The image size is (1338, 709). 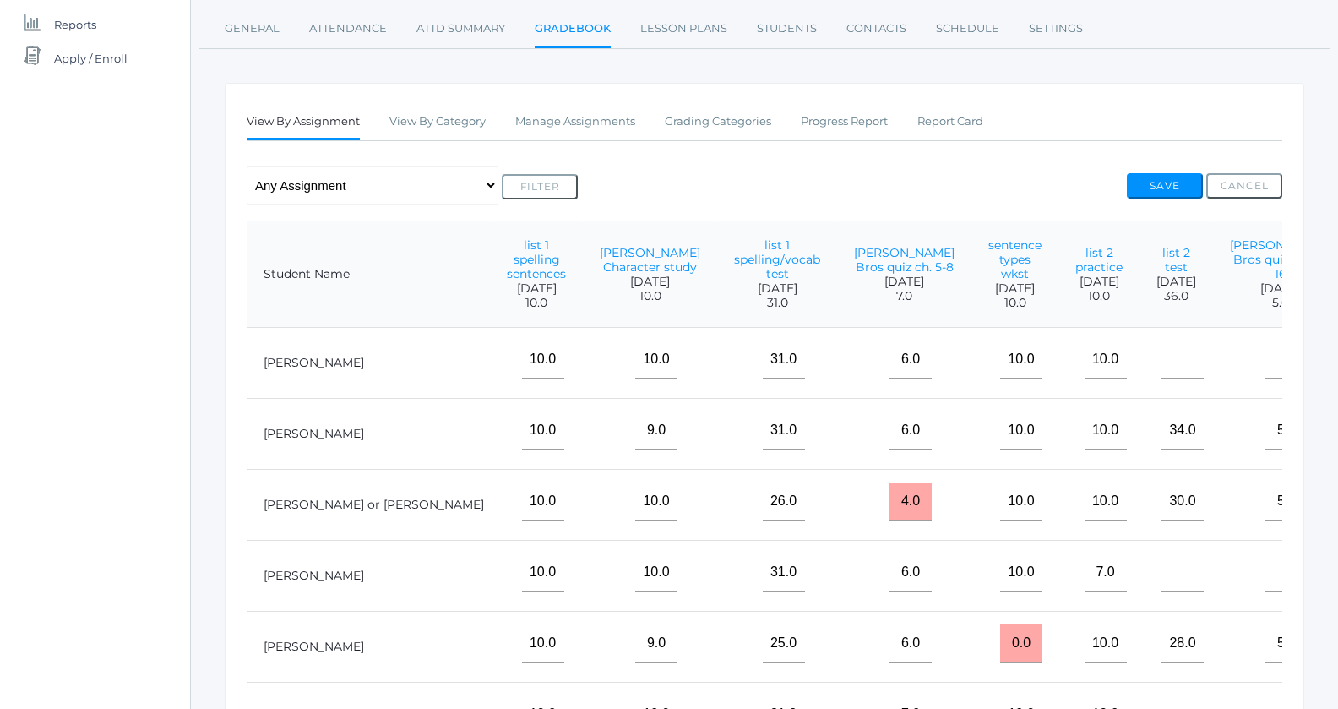 I want to click on a: Attendance, so click(x=348, y=29).